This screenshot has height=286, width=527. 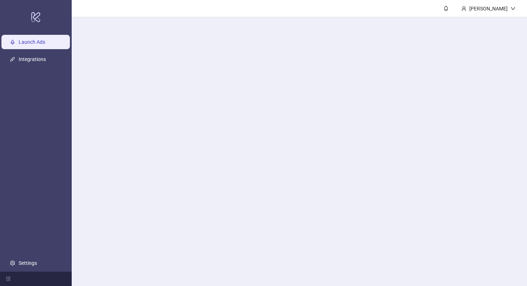 I want to click on span: bell, so click(x=446, y=8).